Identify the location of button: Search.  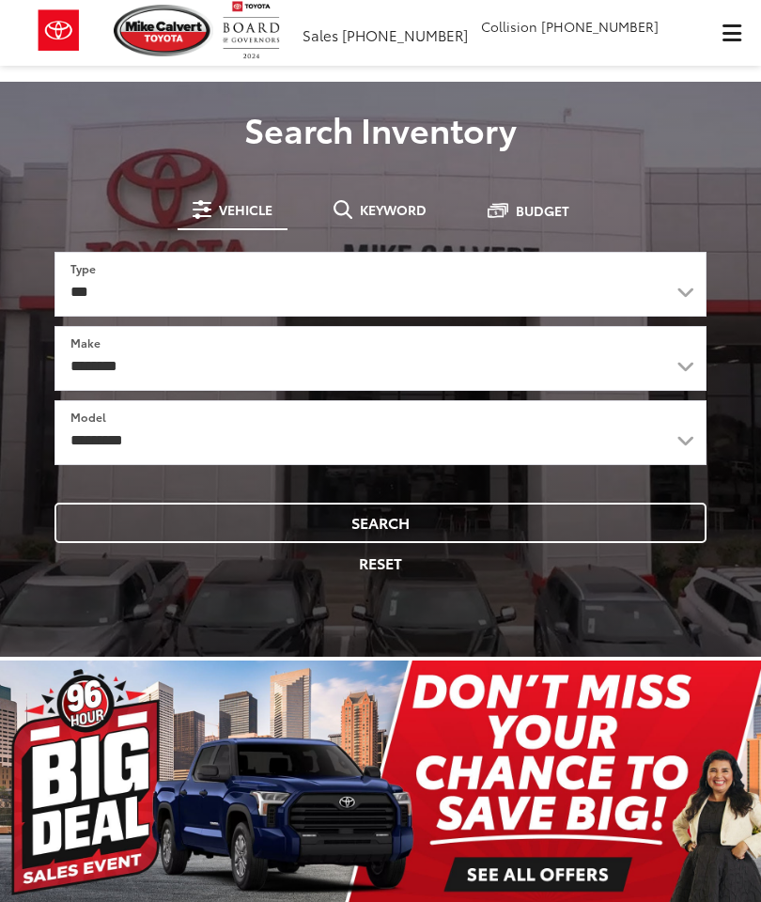
(380, 522).